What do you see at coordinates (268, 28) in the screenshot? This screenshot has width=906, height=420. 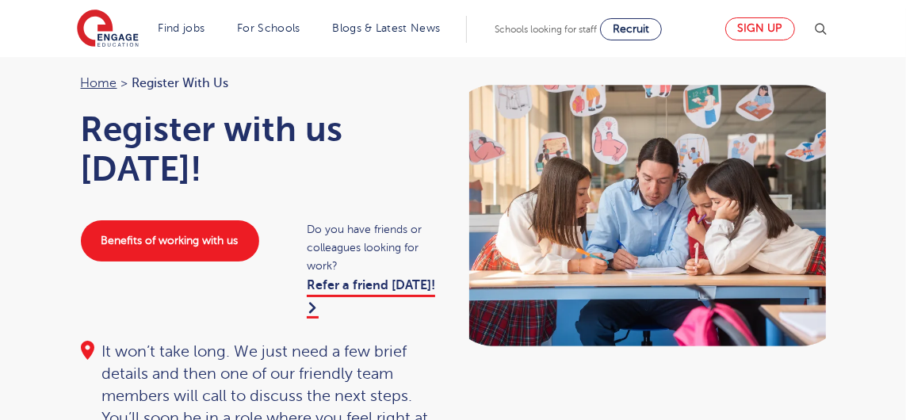 I see `a: For Schools` at bounding box center [268, 28].